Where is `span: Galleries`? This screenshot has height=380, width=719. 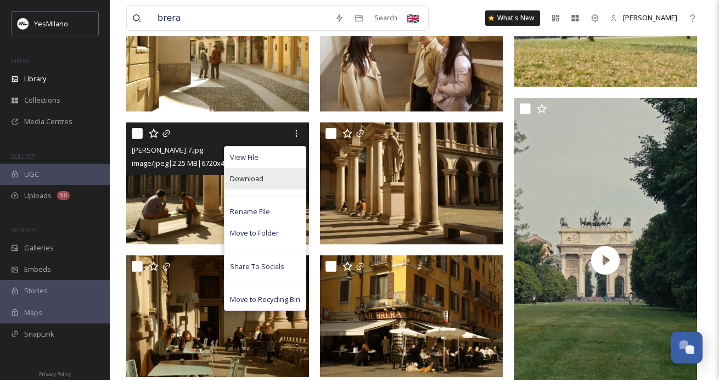
span: Galleries is located at coordinates (39, 248).